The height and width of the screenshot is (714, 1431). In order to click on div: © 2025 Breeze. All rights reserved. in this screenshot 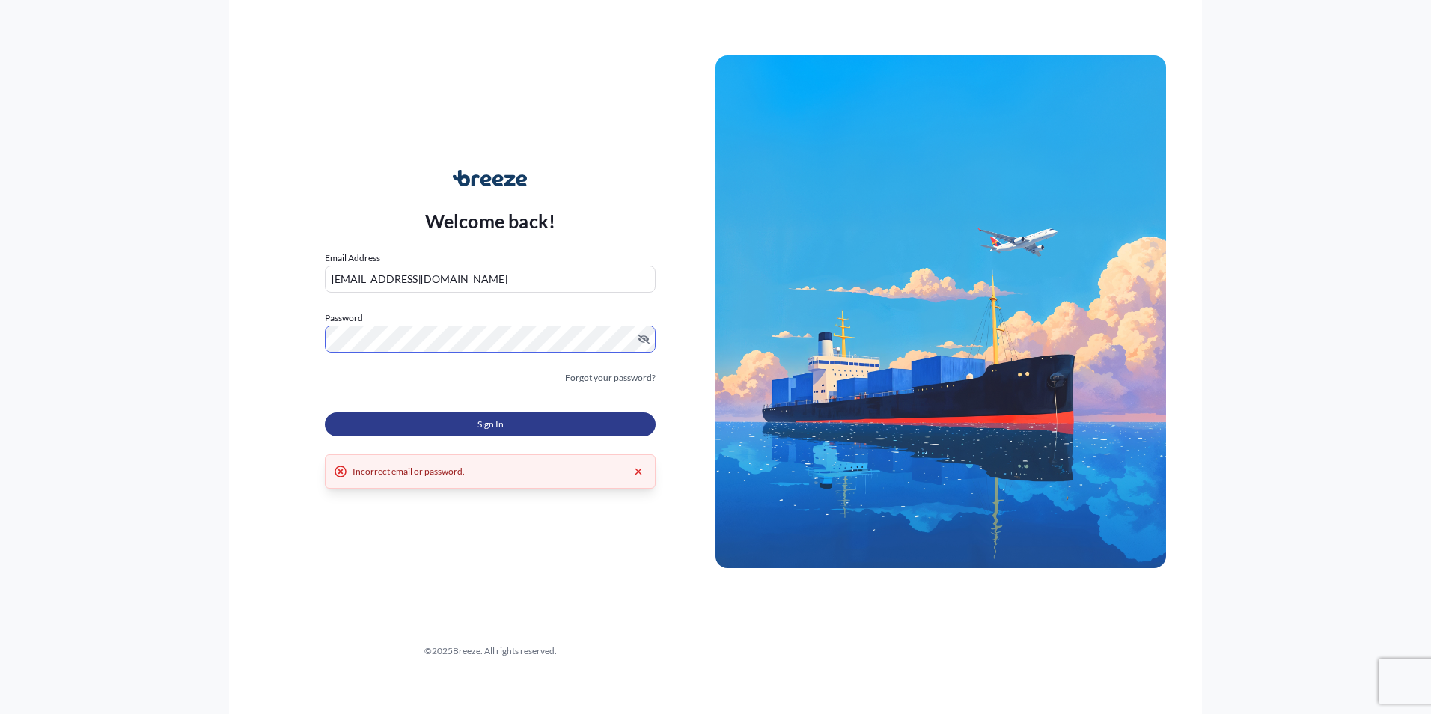, I will do `click(490, 651)`.